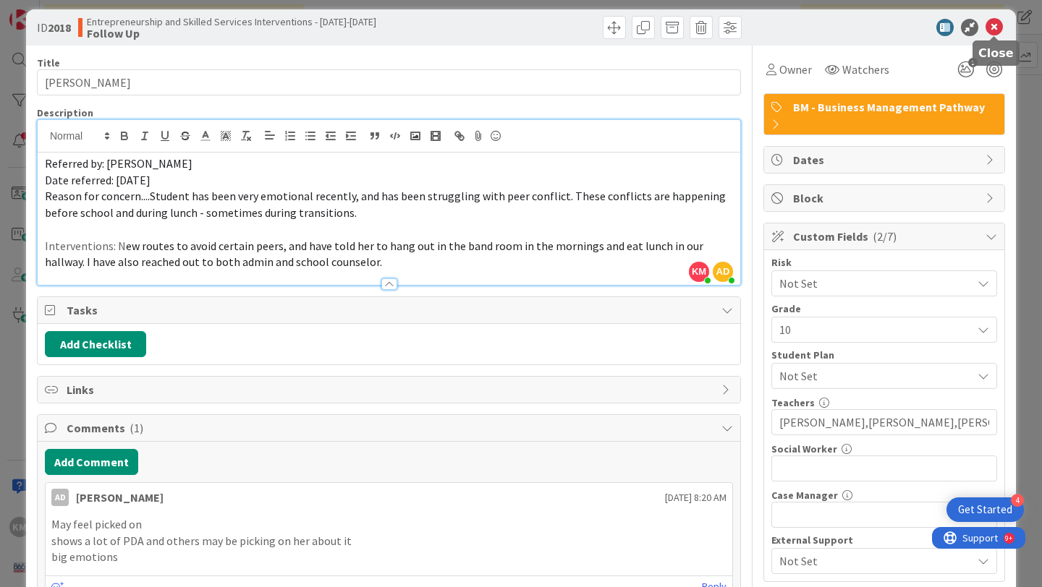 The height and width of the screenshot is (587, 1042). What do you see at coordinates (884, 309) in the screenshot?
I see `div: Grade` at bounding box center [884, 309].